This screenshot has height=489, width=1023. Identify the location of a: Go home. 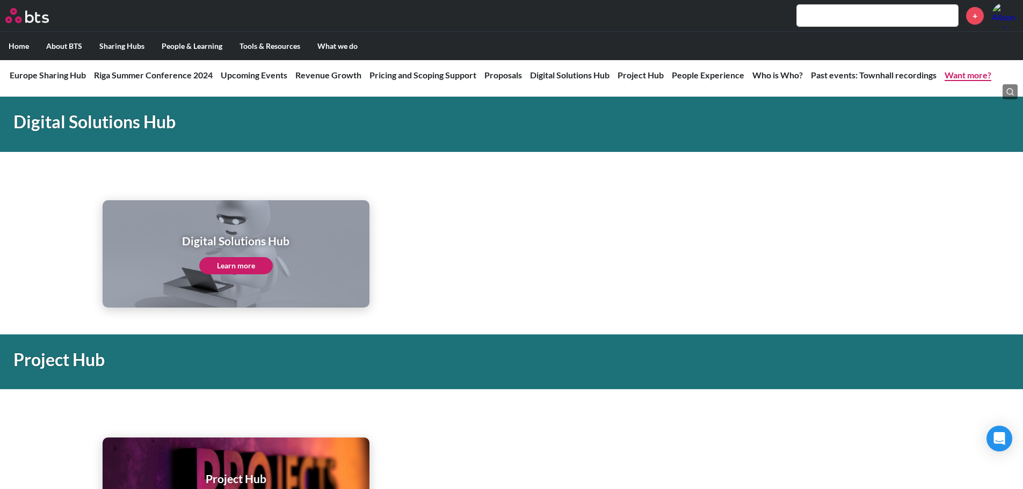
(37, 16).